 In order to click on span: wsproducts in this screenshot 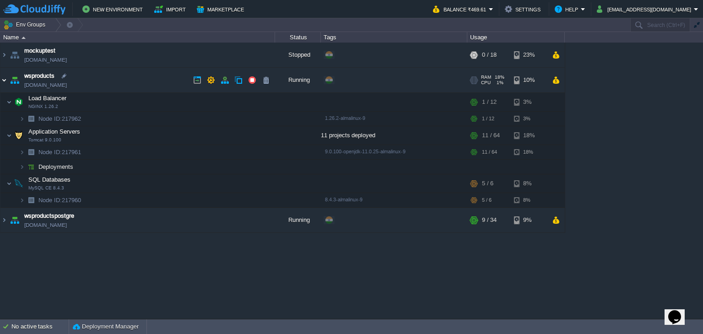, I will do `click(39, 76)`.